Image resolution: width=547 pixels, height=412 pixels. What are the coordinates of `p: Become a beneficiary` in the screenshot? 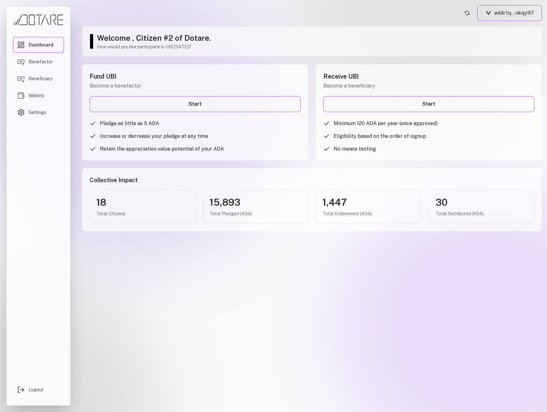 It's located at (429, 86).